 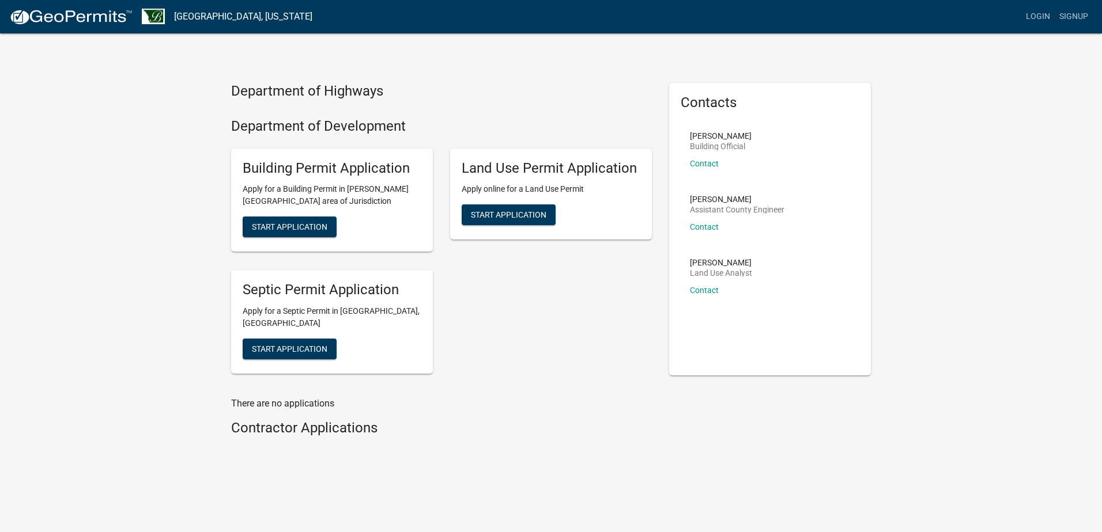 I want to click on wm-workflow-list-section: Contractor Applications, so click(x=441, y=430).